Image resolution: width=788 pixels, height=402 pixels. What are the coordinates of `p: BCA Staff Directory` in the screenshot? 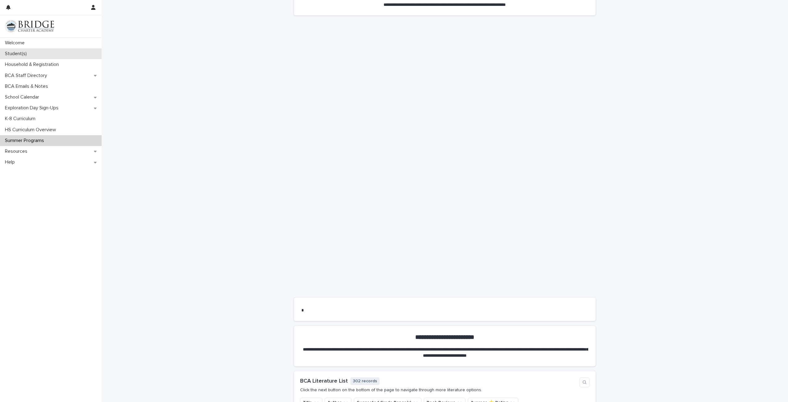 It's located at (27, 75).